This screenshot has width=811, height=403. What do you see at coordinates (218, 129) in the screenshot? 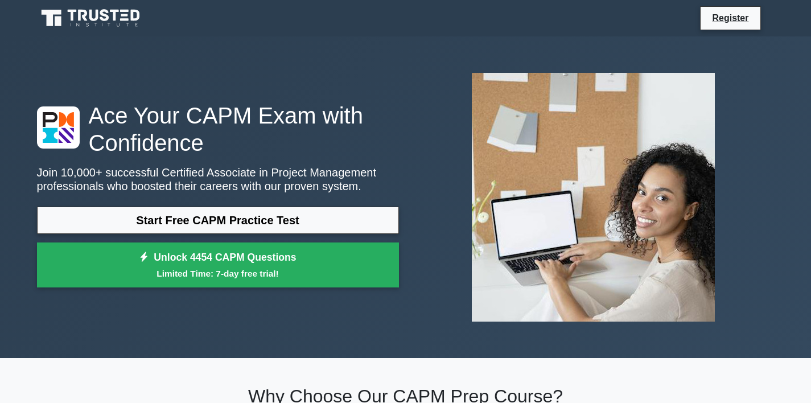
I see `h1: Ace Your CAPM Exam with Confidence` at bounding box center [218, 129].